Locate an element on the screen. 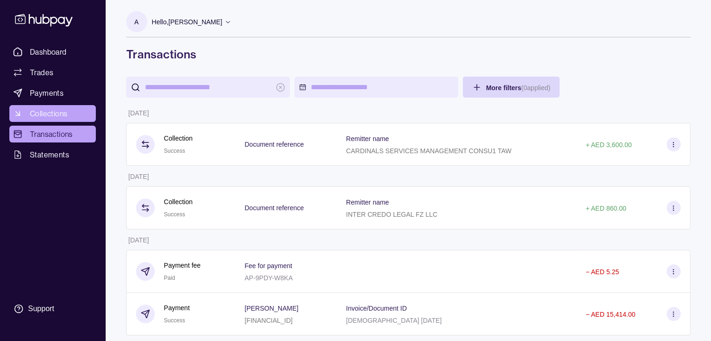 The width and height of the screenshot is (711, 341). span: More filters is located at coordinates (518, 88).